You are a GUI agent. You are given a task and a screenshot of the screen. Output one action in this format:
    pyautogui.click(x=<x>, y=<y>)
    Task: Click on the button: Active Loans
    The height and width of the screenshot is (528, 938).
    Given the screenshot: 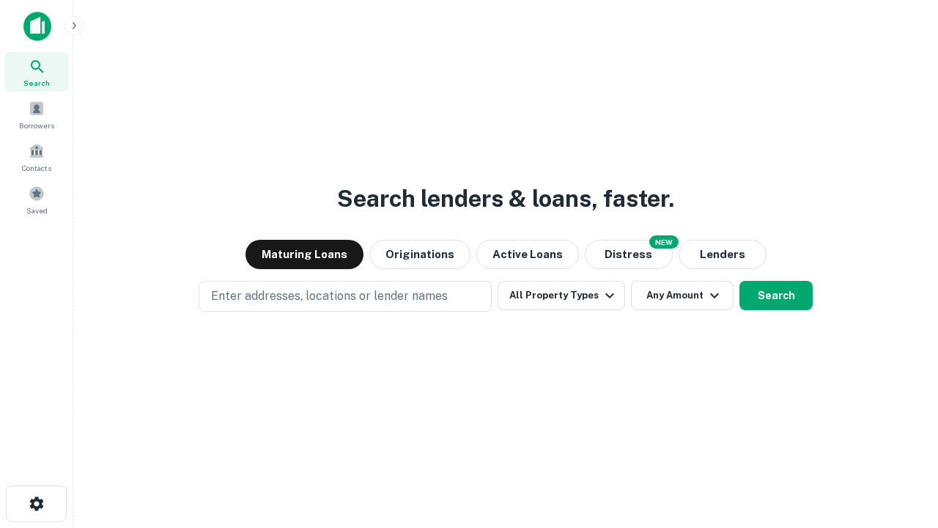 What is the action you would take?
    pyautogui.click(x=528, y=254)
    